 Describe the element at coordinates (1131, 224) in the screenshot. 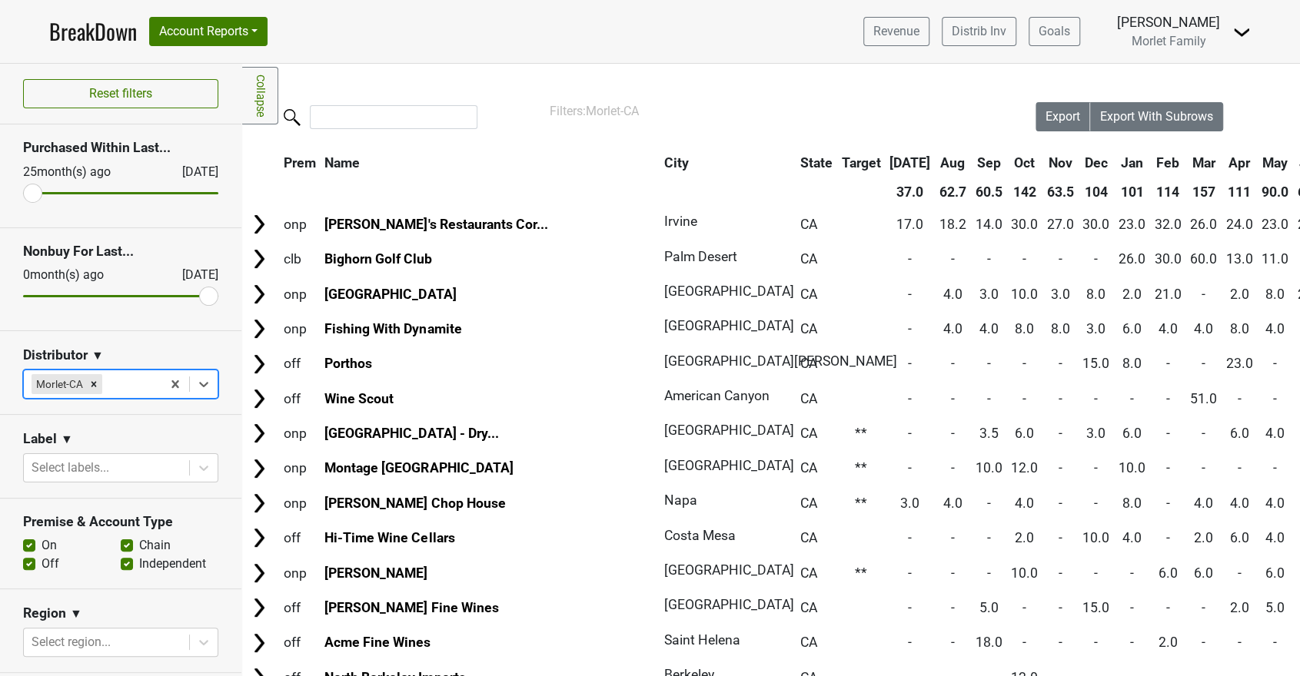

I see `span: 23.0` at that location.